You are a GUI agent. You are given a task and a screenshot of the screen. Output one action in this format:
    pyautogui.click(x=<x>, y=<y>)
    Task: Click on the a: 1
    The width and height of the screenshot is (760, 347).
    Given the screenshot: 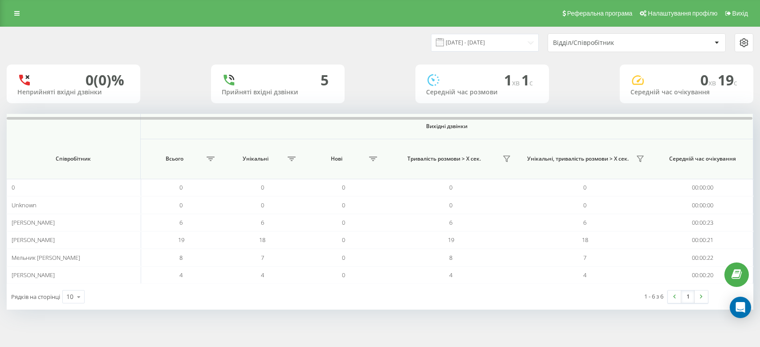 What is the action you would take?
    pyautogui.click(x=688, y=297)
    